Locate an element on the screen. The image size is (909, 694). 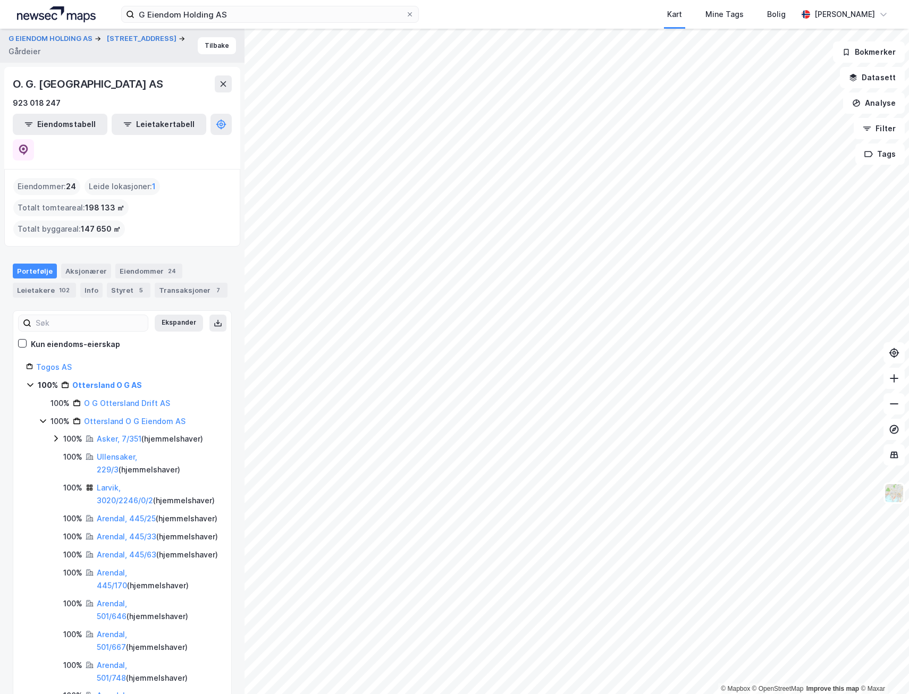
span: 1 is located at coordinates (154, 187).